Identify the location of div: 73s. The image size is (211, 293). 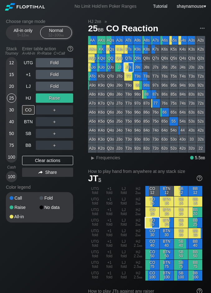
(191, 103).